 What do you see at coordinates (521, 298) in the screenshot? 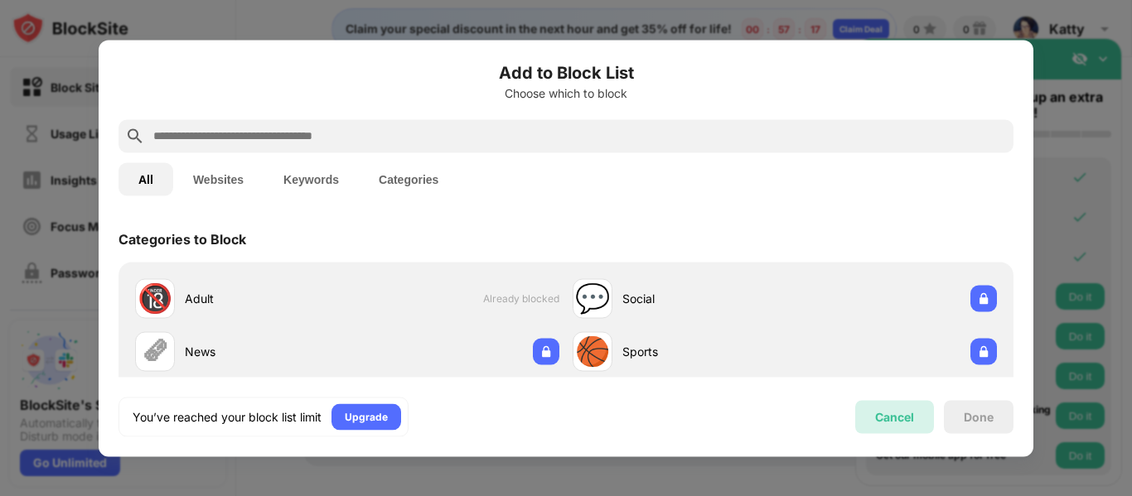
I see `span: Already blocked` at bounding box center [521, 298].